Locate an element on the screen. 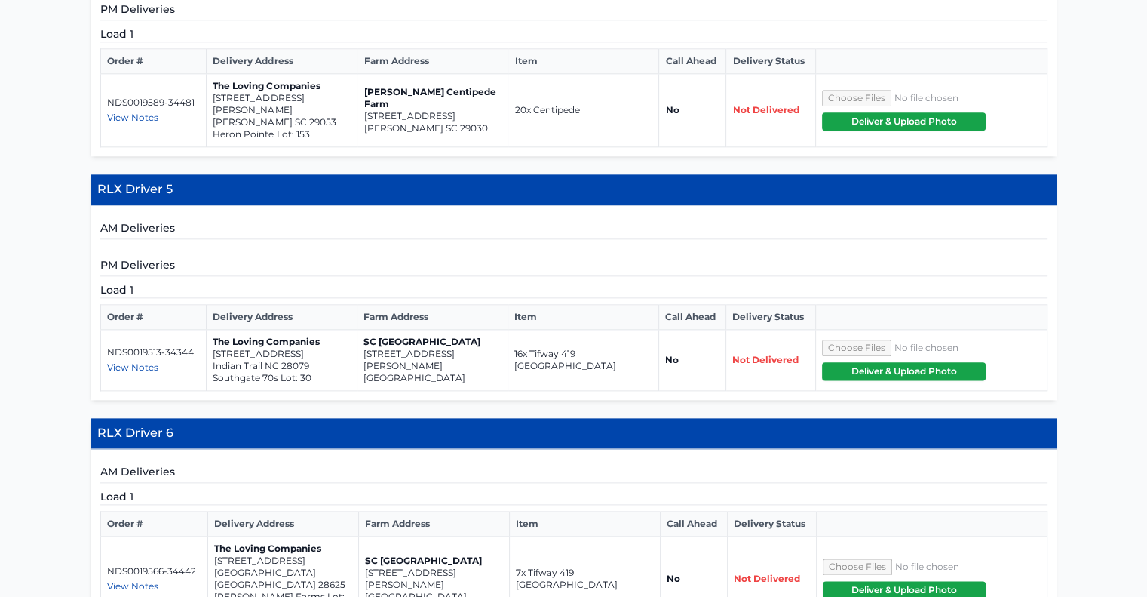  p: NDS0019566-34442 is located at coordinates (155, 571).